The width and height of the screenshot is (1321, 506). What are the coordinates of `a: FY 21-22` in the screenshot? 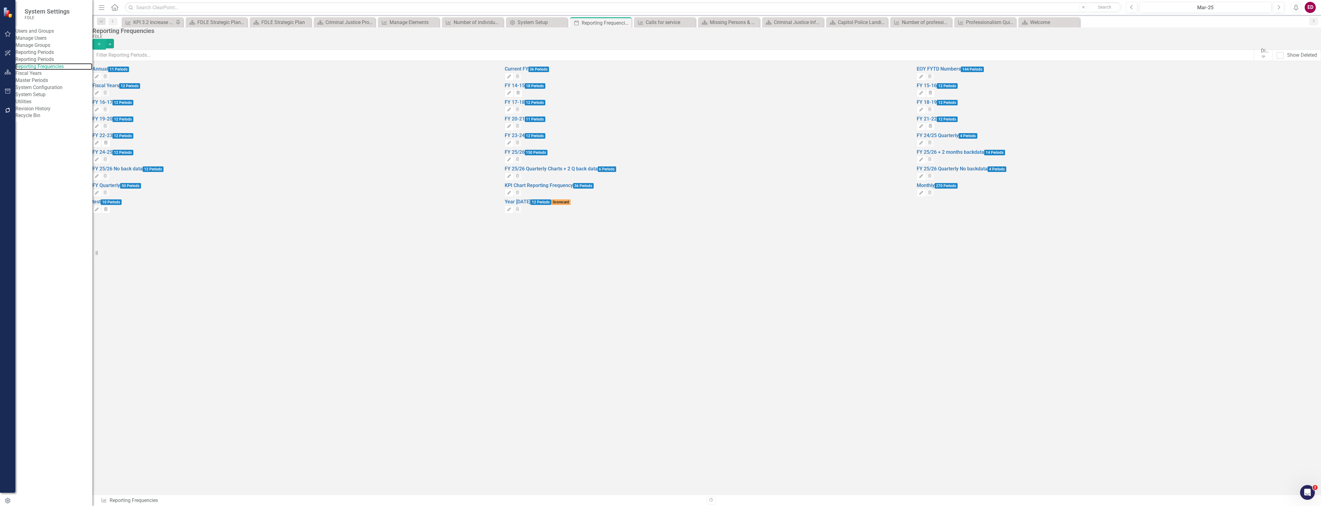 It's located at (927, 119).